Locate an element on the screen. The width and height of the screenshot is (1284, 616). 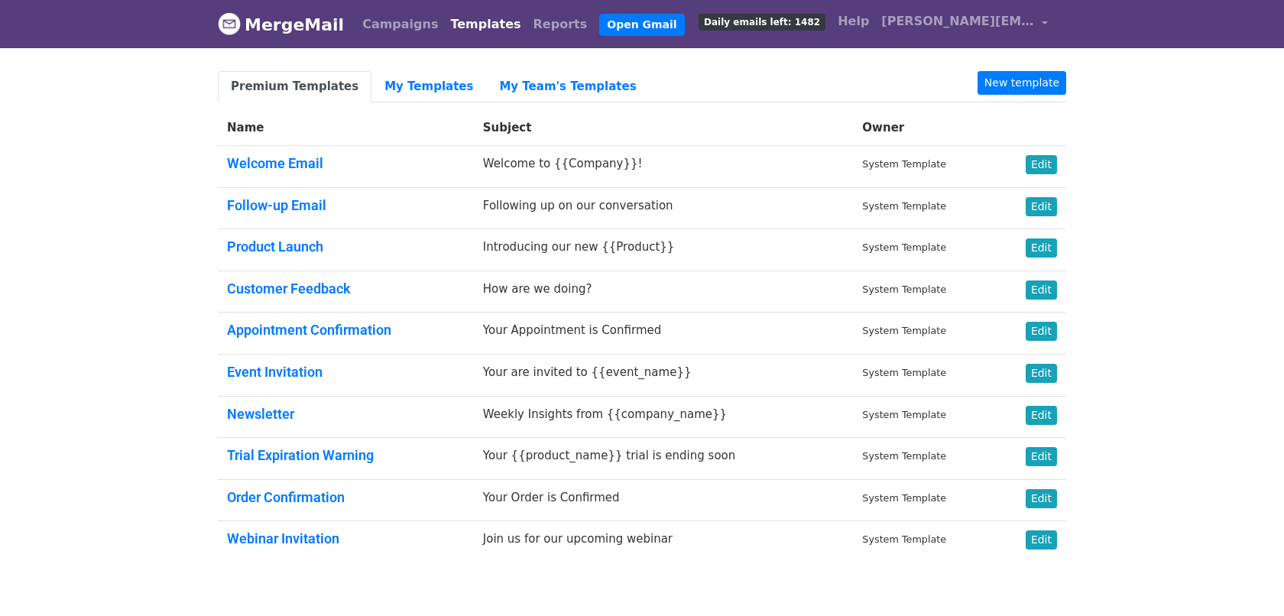
a: Templates is located at coordinates (485, 24).